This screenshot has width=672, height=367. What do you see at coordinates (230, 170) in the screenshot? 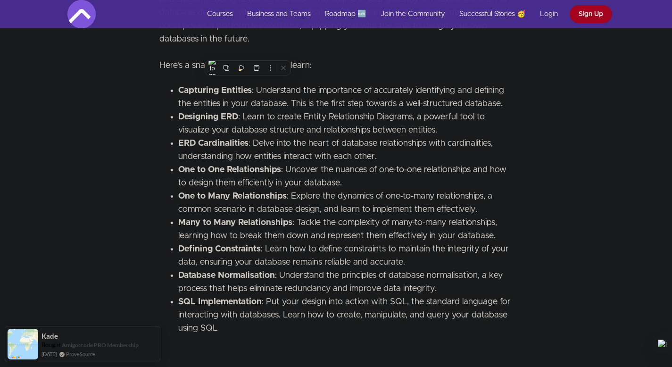
I see `strong: One to One Relationships` at bounding box center [230, 170].